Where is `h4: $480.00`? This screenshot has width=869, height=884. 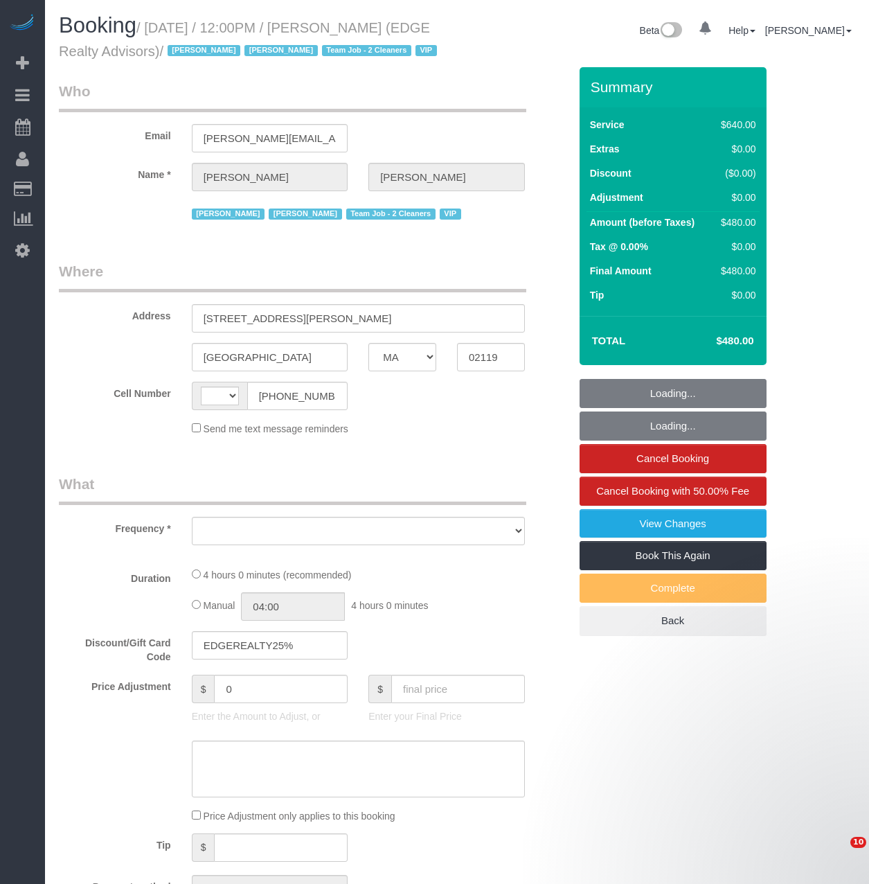 h4: $480.00 is located at coordinates (714, 341).